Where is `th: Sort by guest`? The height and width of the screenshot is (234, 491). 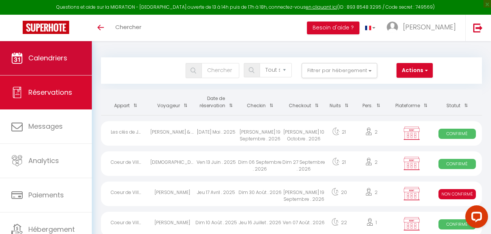
th: Sort by guest is located at coordinates (172, 102).